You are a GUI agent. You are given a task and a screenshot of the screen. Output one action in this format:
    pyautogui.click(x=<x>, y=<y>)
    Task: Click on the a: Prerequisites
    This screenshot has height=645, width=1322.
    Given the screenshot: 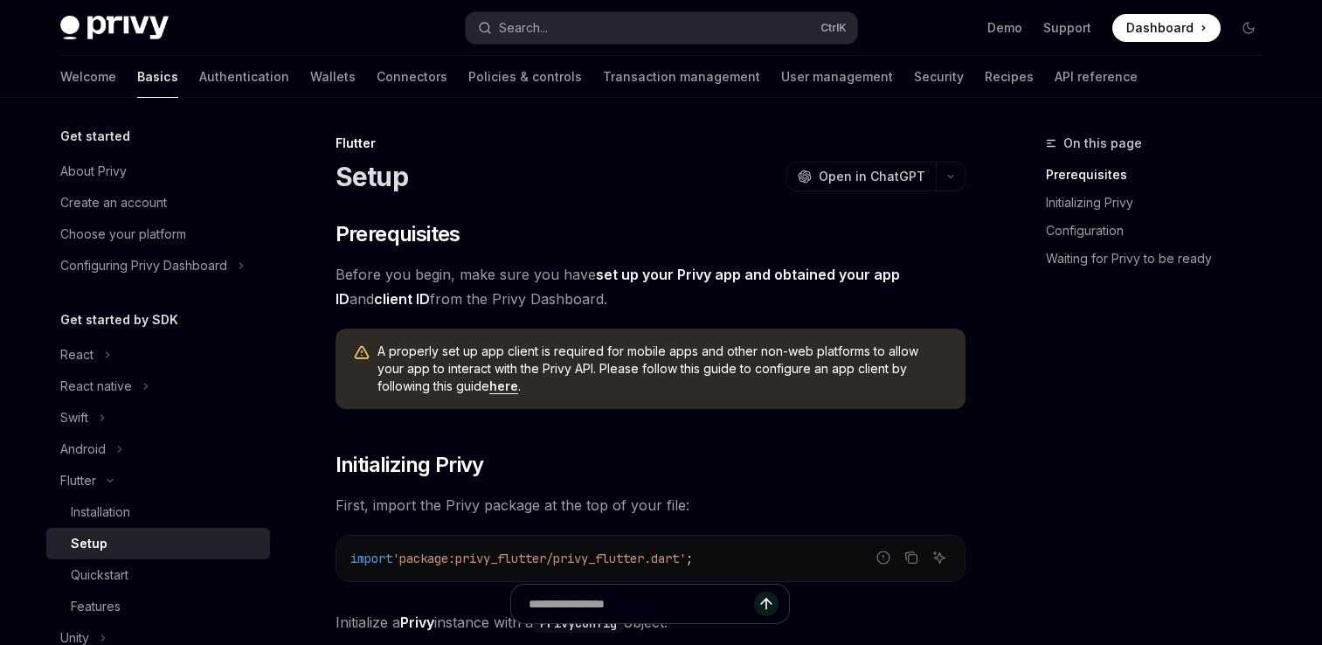 What is the action you would take?
    pyautogui.click(x=1162, y=175)
    